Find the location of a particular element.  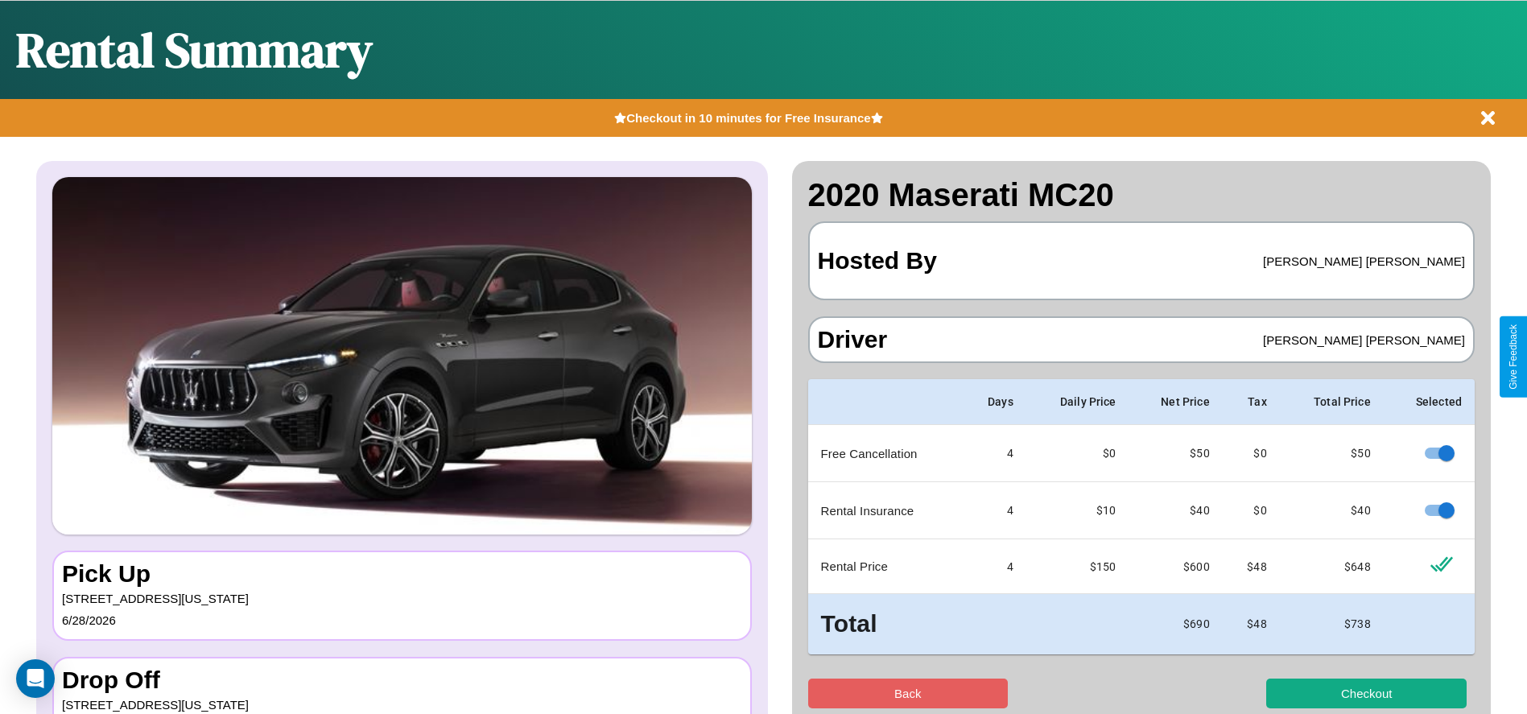

th: Days is located at coordinates (994, 402).